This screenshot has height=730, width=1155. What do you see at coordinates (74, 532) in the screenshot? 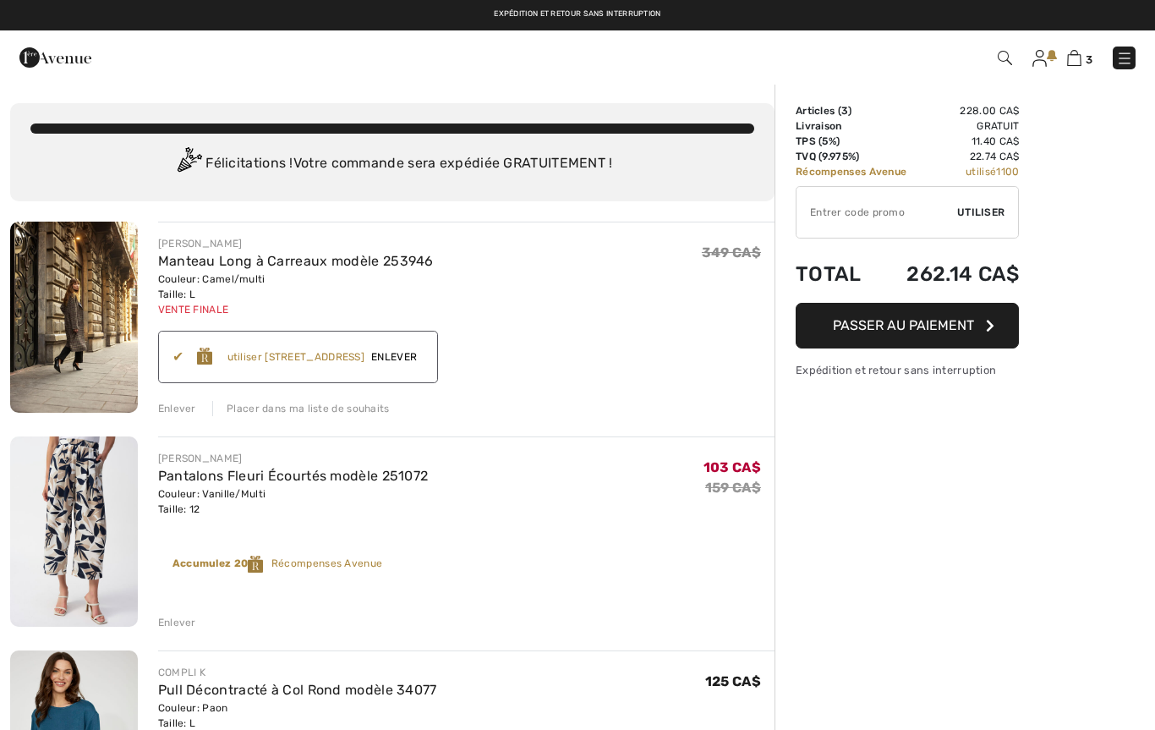
I see `img: Pantalons Fleuri Écourtés modèle 251072` at bounding box center [74, 532].